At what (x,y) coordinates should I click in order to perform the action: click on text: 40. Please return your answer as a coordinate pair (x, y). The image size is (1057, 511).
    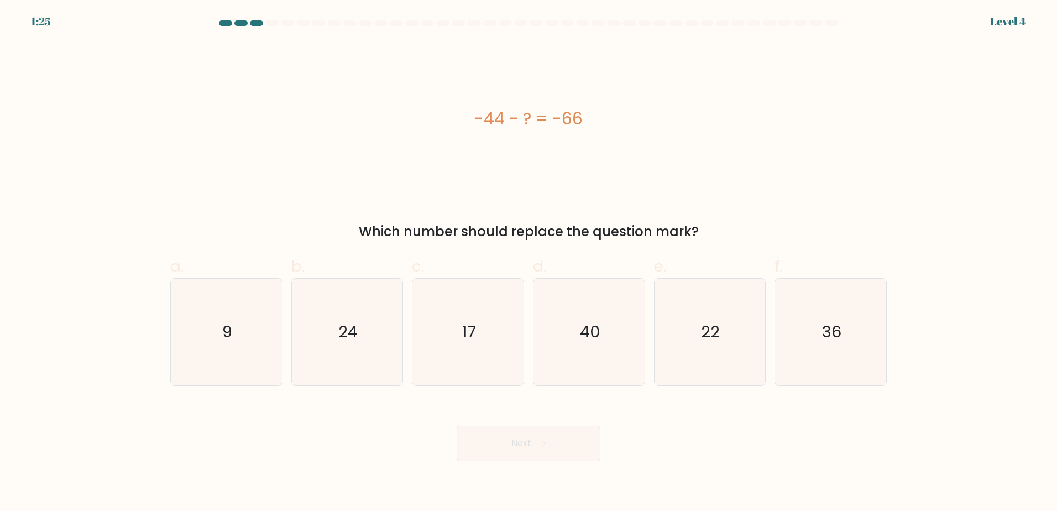
    Looking at the image, I should click on (590, 332).